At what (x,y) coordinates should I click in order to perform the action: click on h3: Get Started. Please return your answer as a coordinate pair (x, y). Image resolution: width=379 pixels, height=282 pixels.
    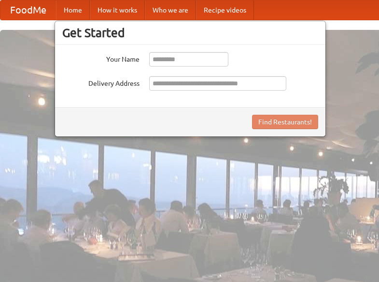
    Looking at the image, I should click on (190, 33).